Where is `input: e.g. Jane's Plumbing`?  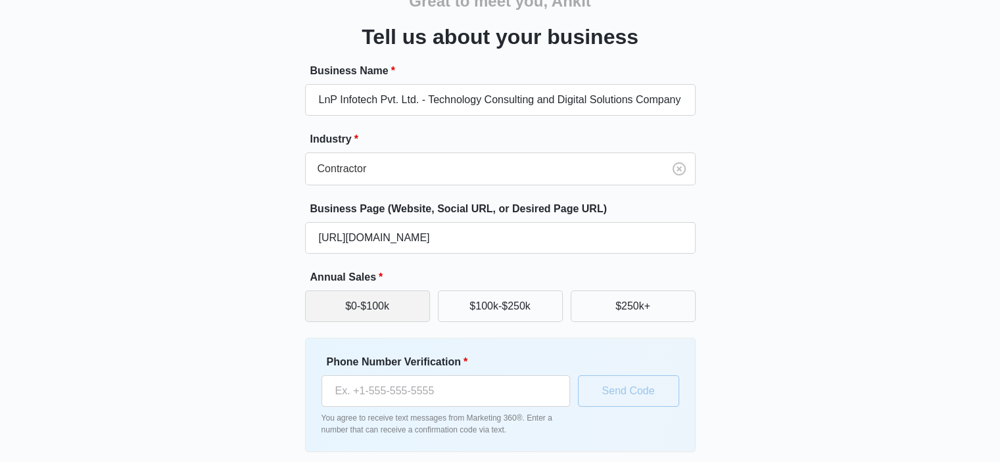 input: e.g. Jane's Plumbing is located at coordinates (501, 100).